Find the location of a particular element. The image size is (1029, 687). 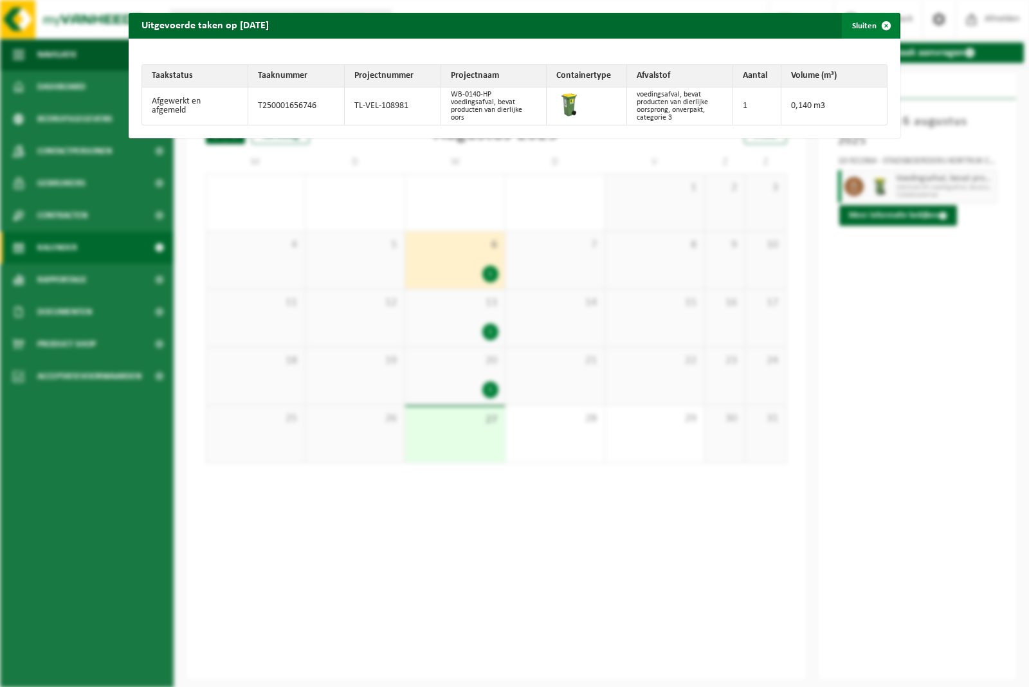

td: voedingsafval, bevat producten van dierlijke oorsprong, onverpakt, categorie 3 is located at coordinates (680, 106).